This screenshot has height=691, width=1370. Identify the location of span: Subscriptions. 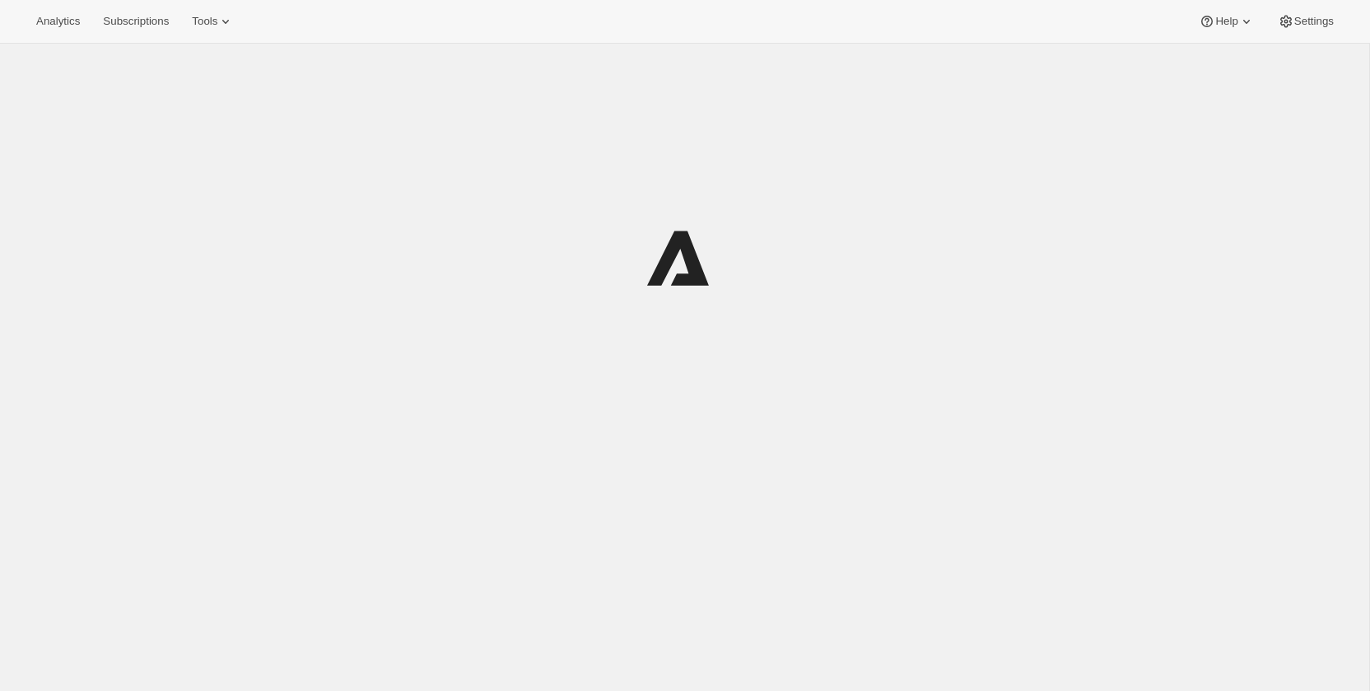
(136, 21).